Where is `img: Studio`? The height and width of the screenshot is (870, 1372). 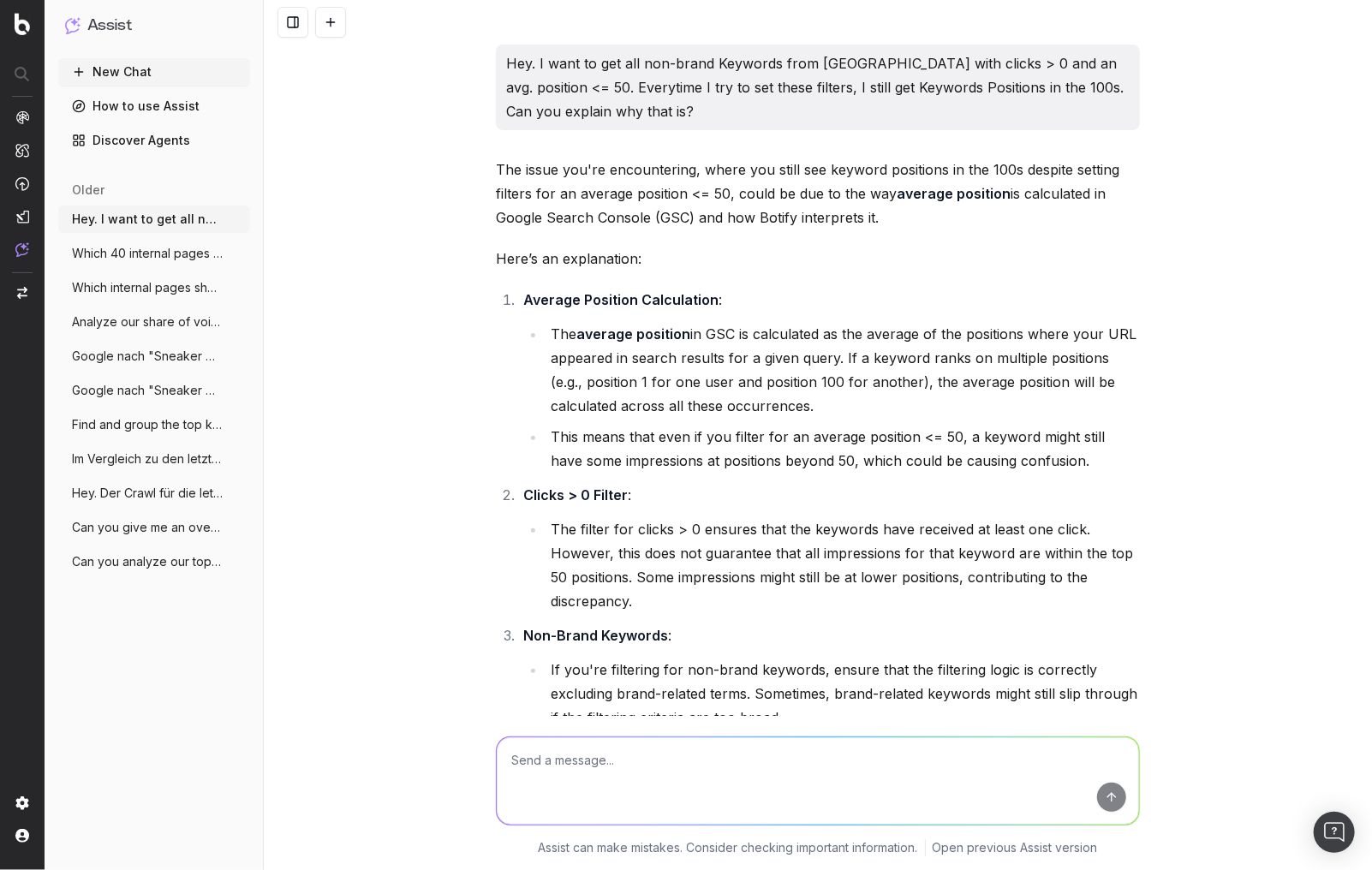
img: Studio is located at coordinates (22, 217).